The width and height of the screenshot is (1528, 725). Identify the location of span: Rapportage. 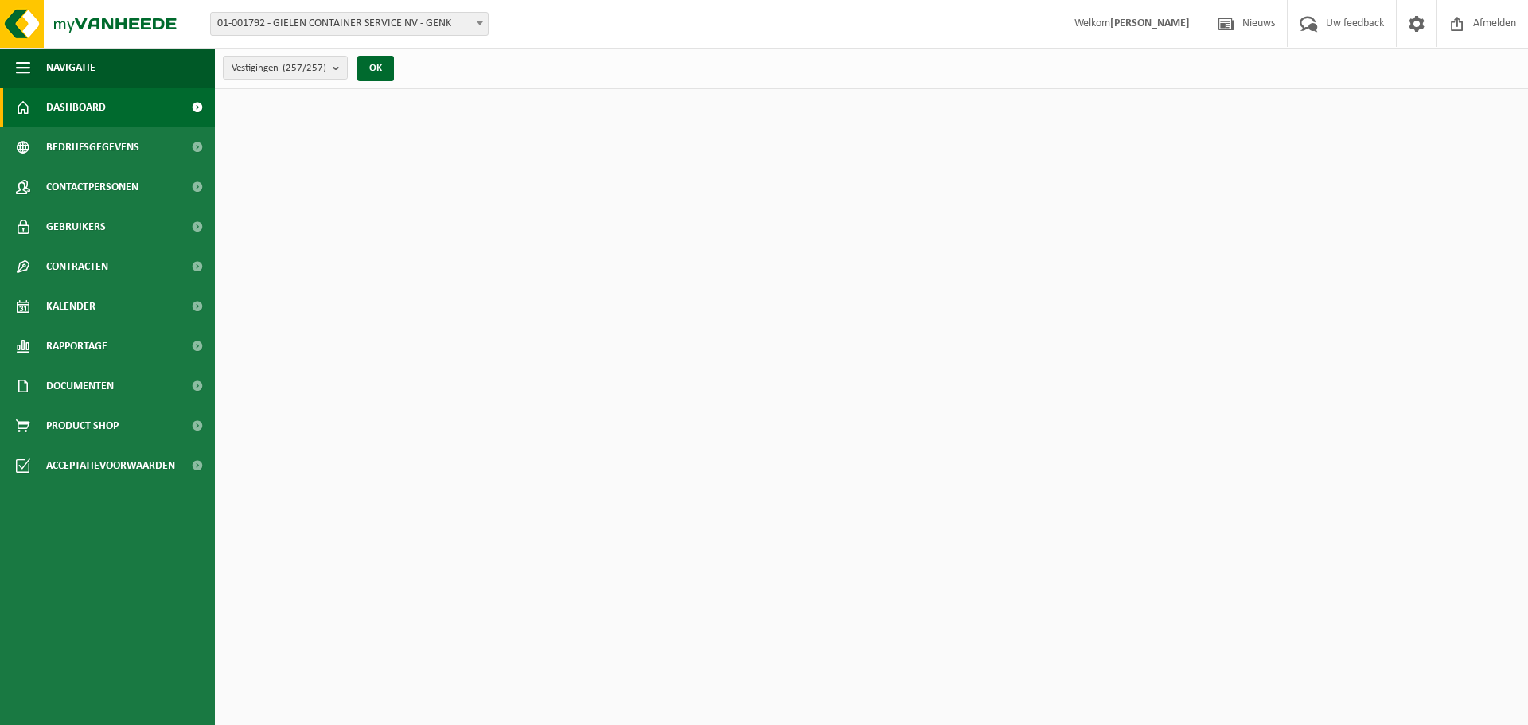
(76, 346).